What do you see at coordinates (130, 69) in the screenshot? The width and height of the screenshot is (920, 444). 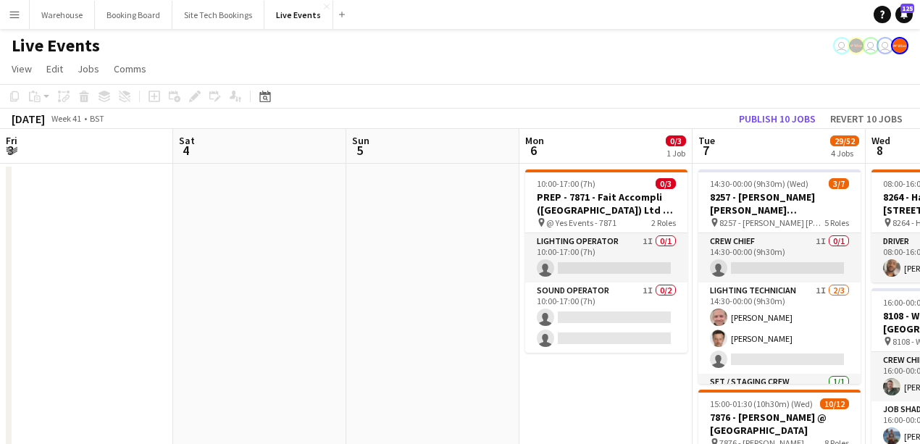 I see `span: Comms` at bounding box center [130, 69].